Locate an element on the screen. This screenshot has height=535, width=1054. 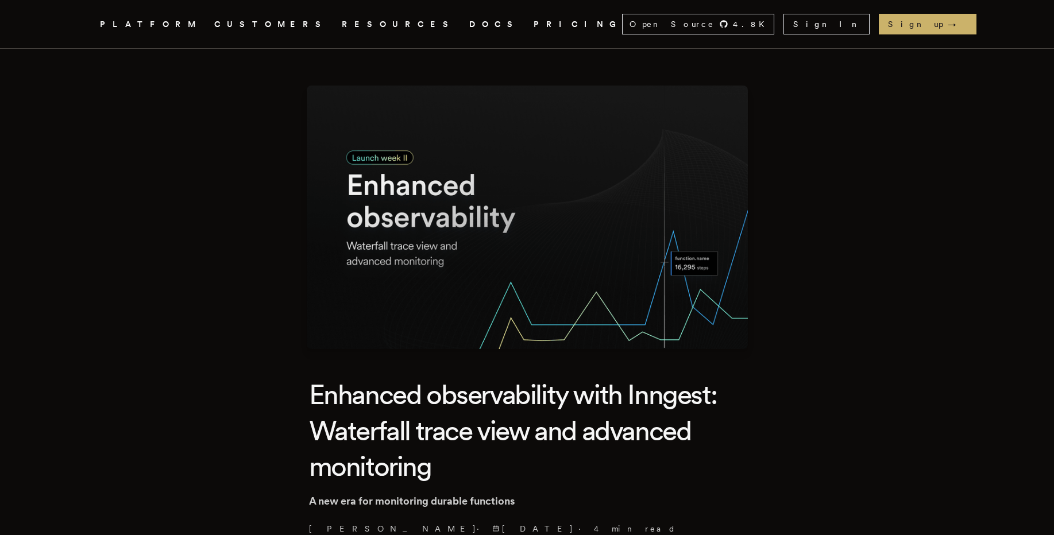
h1: Enhanced observability with Inngest: Waterfall trace view and advanced monitoring is located at coordinates (527, 430).